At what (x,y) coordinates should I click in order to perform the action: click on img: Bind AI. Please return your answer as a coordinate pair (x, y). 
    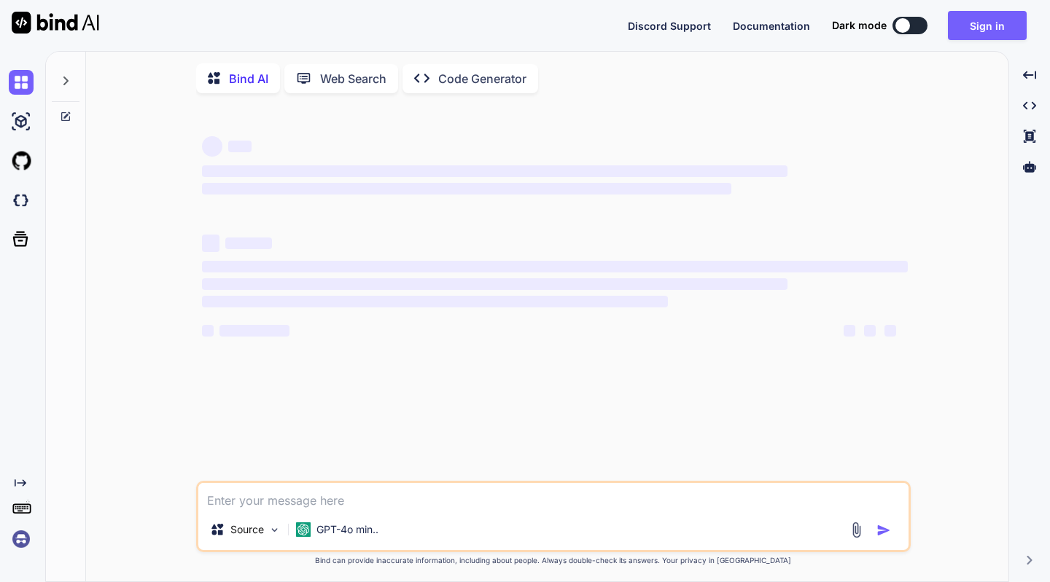
    Looking at the image, I should click on (55, 23).